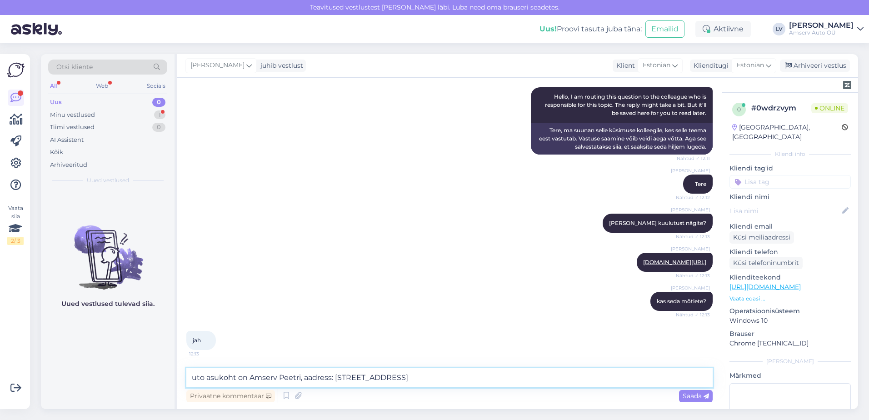 The width and height of the screenshot is (869, 420). What do you see at coordinates (693, 158) in the screenshot?
I see `span: Nähtud ✓ 12:11` at bounding box center [693, 158].